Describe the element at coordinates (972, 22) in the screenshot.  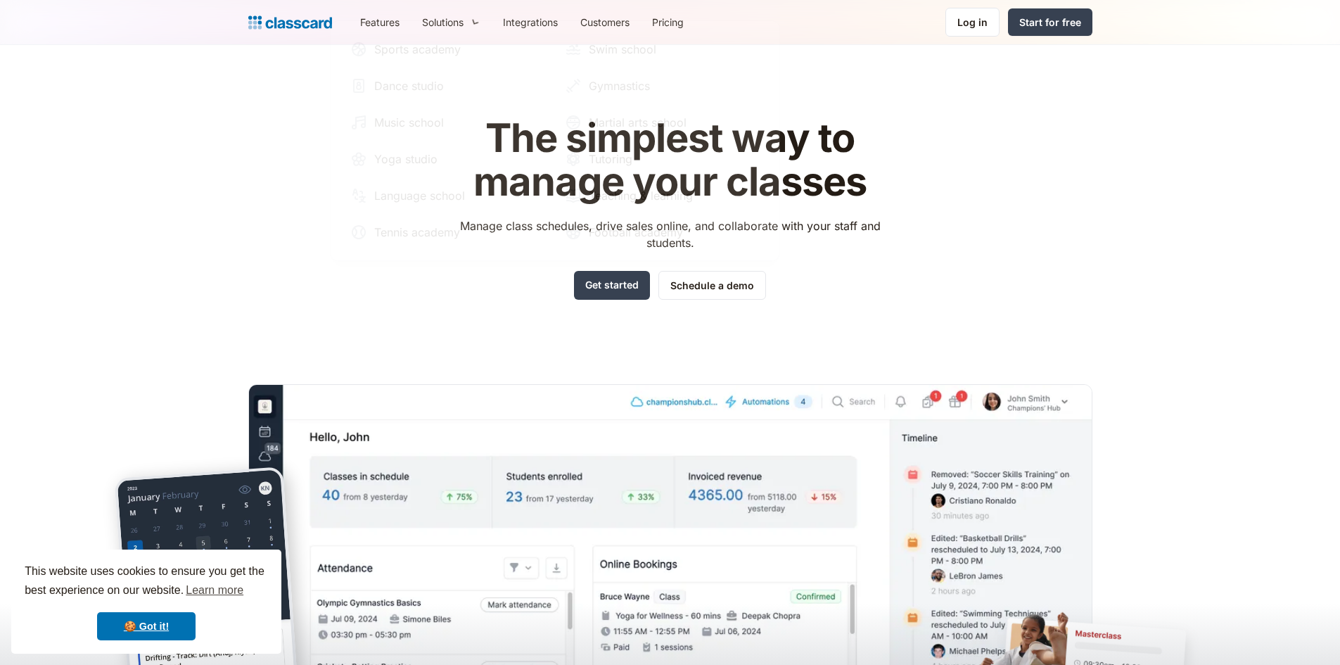
I see `a: Log in` at that location.